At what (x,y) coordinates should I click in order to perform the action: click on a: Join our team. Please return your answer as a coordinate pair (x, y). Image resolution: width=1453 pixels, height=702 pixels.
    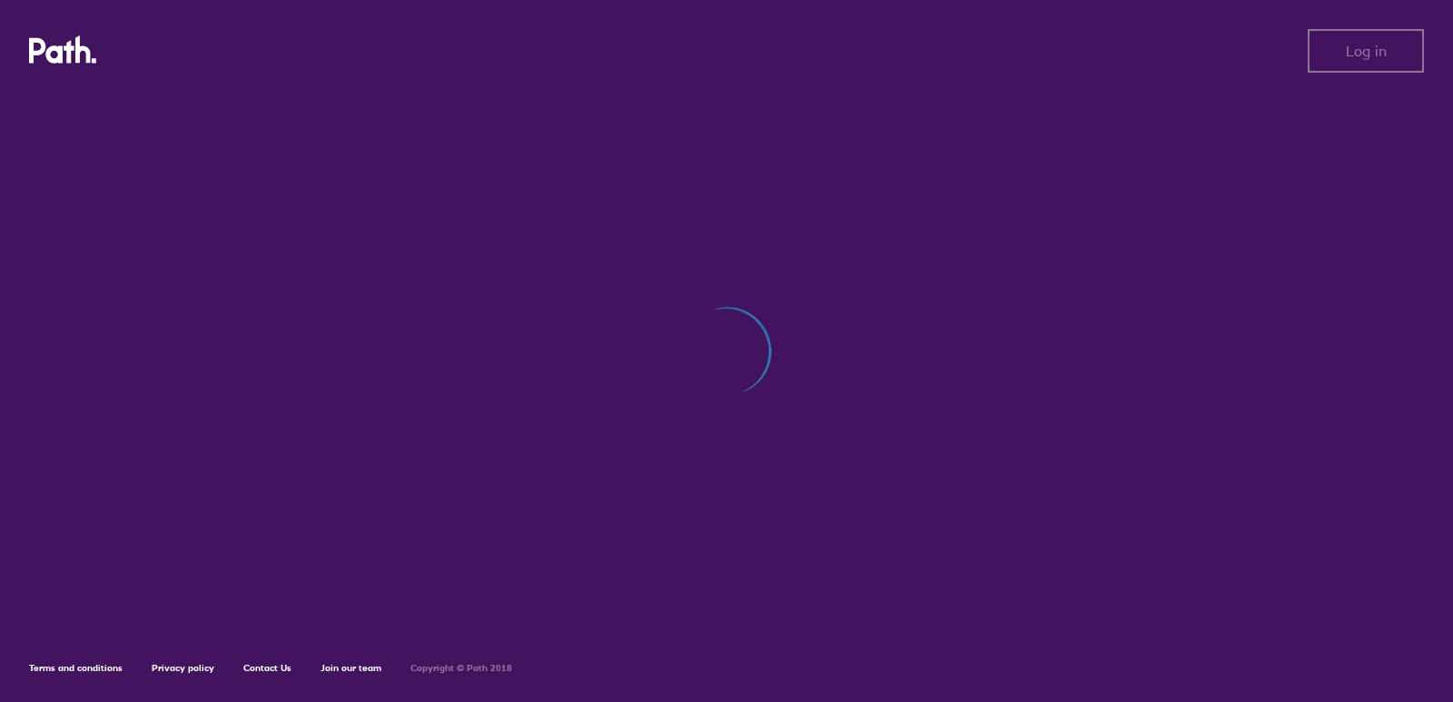
    Looking at the image, I should click on (350, 667).